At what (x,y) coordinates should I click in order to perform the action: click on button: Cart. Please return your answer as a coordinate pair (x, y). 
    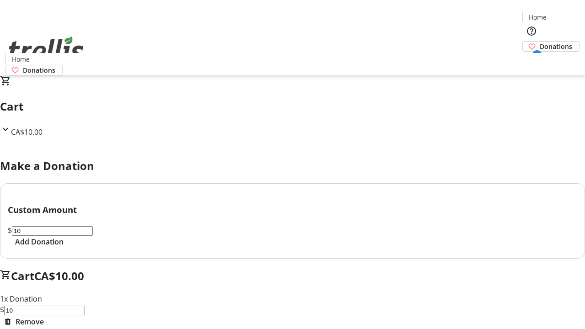
    Looking at the image, I should click on (532, 61).